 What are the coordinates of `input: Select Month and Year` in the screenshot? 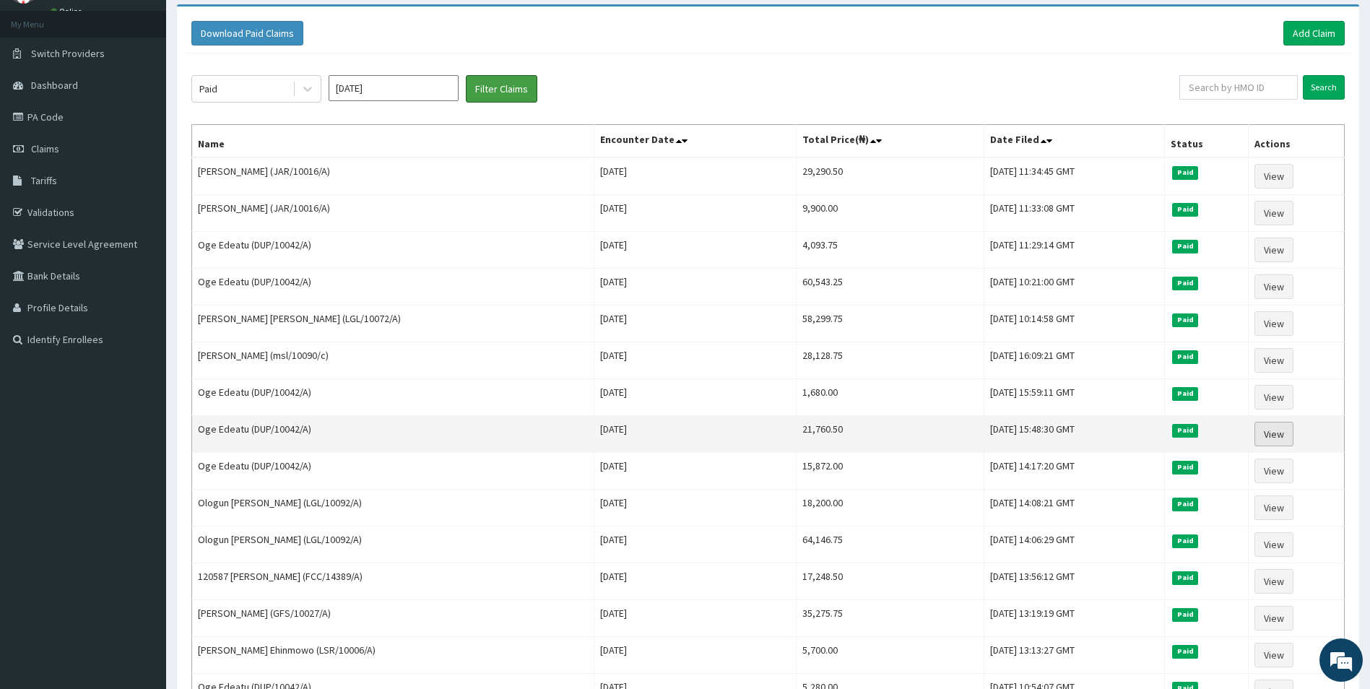 It's located at (393, 88).